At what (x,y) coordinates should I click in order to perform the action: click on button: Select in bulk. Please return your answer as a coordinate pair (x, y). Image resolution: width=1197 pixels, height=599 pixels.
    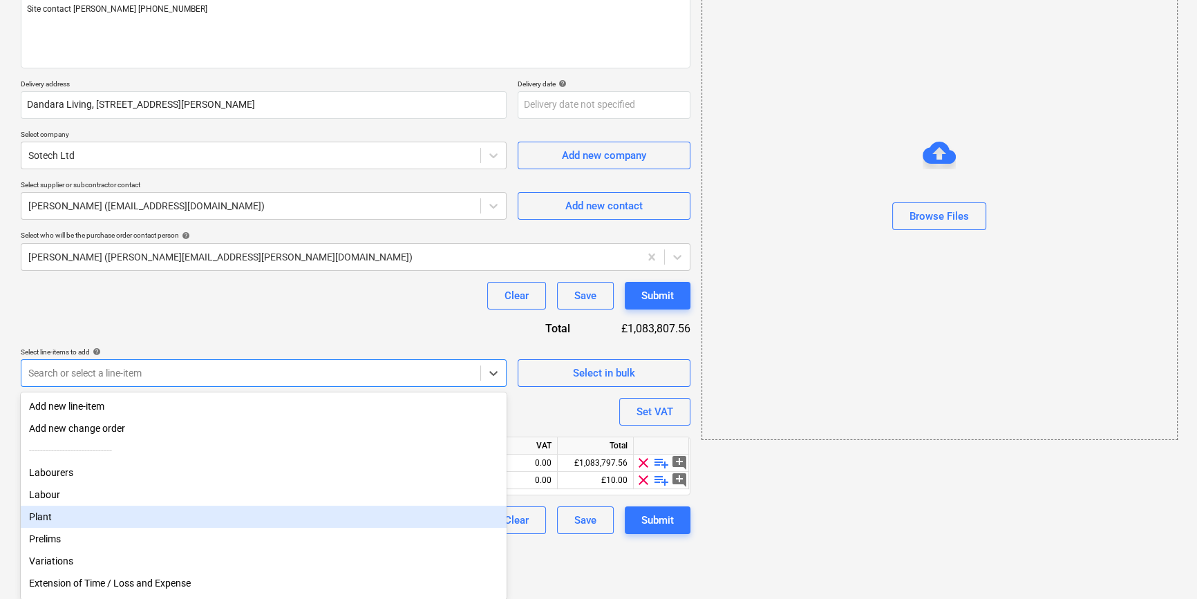
    Looking at the image, I should click on (604, 373).